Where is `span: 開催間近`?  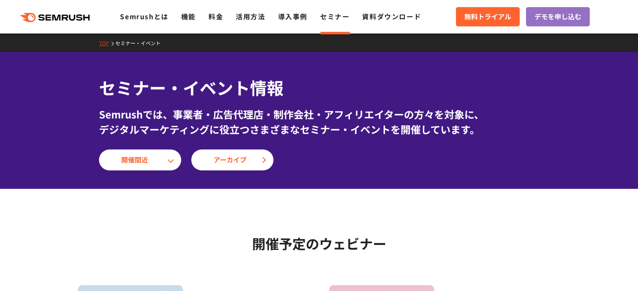 span: 開催間近 is located at coordinates (140, 160).